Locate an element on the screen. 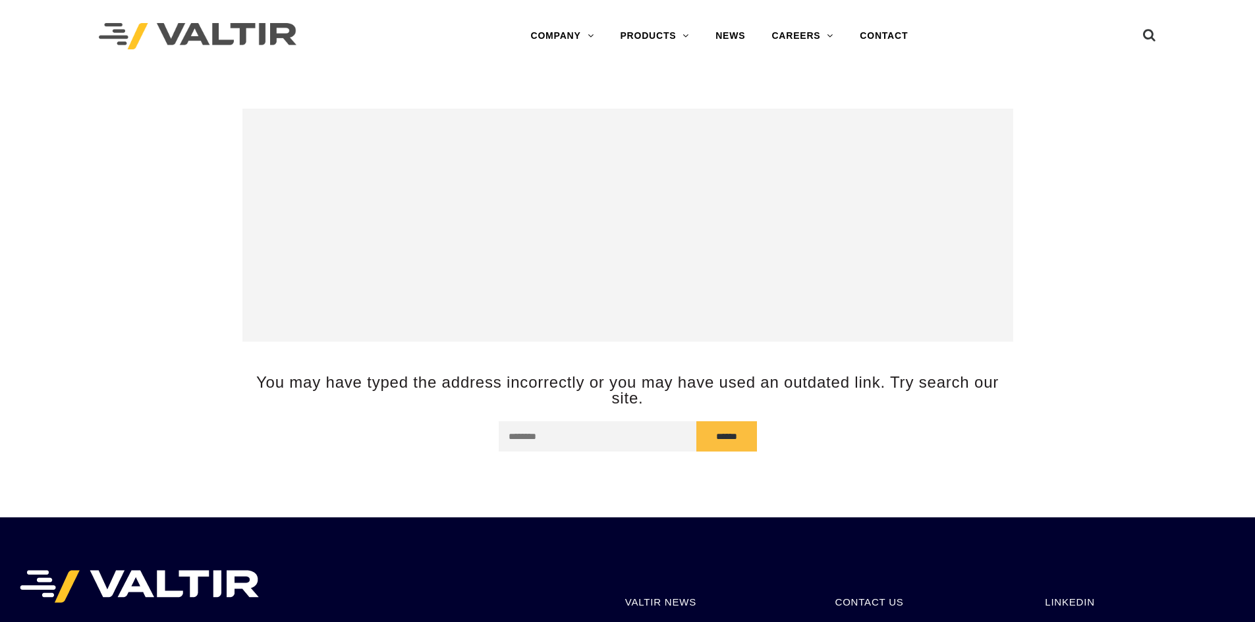  h2: MEDIA CENTER is located at coordinates (720, 576).